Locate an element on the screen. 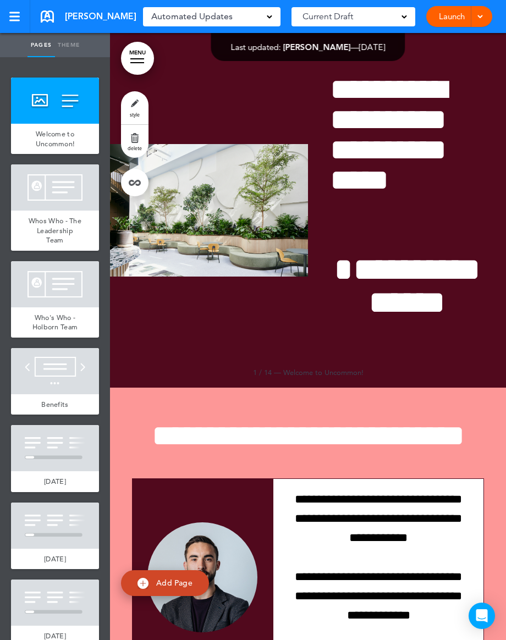 Image resolution: width=506 pixels, height=640 pixels. div: Open Intercom Messenger is located at coordinates (481, 616).